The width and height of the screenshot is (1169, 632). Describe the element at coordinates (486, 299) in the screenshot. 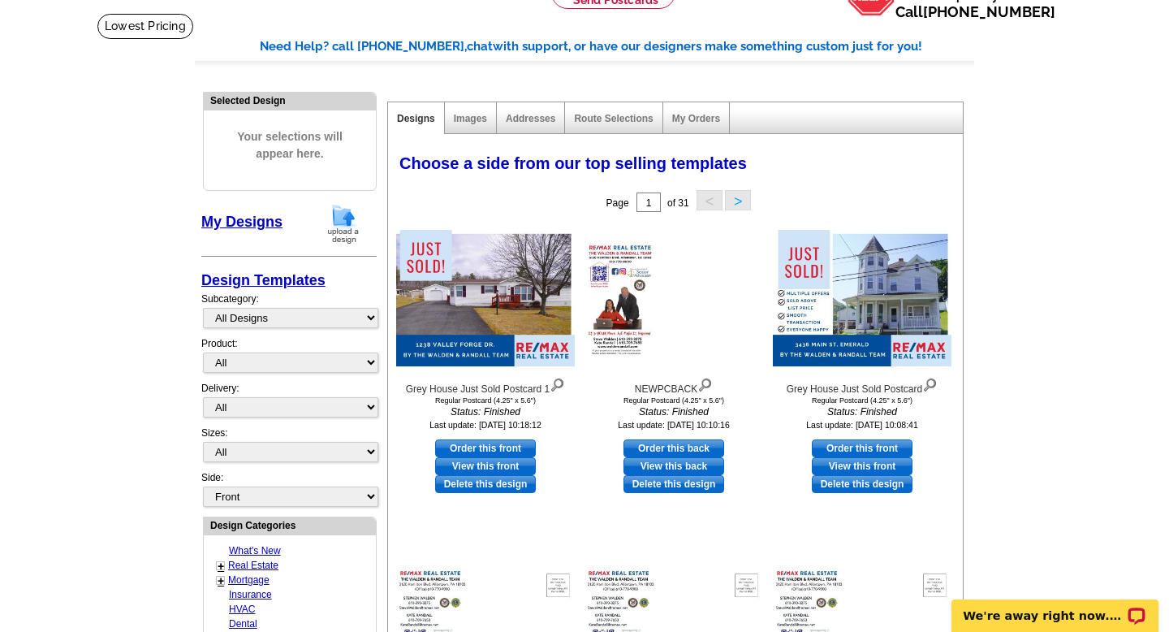

I see `img: Grey House Just Sold Postcard 1` at that location.